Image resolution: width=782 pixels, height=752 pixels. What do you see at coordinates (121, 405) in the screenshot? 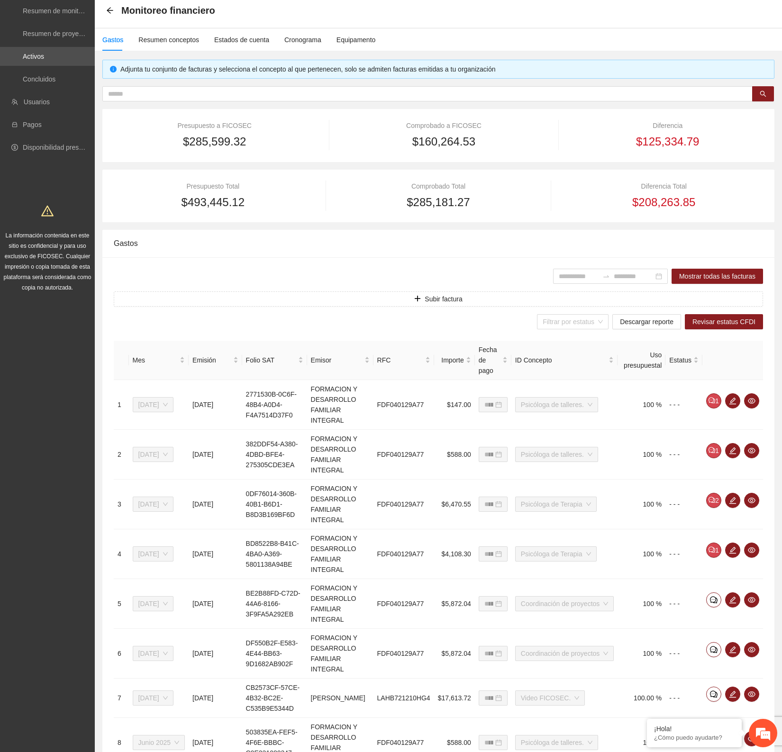
I see `td: 1` at bounding box center [121, 405].